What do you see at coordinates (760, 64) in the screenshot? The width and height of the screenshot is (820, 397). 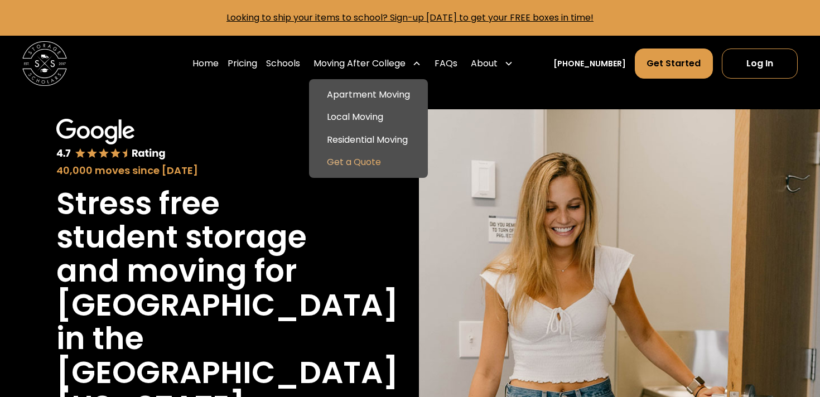 I see `a: Log In` at bounding box center [760, 64].